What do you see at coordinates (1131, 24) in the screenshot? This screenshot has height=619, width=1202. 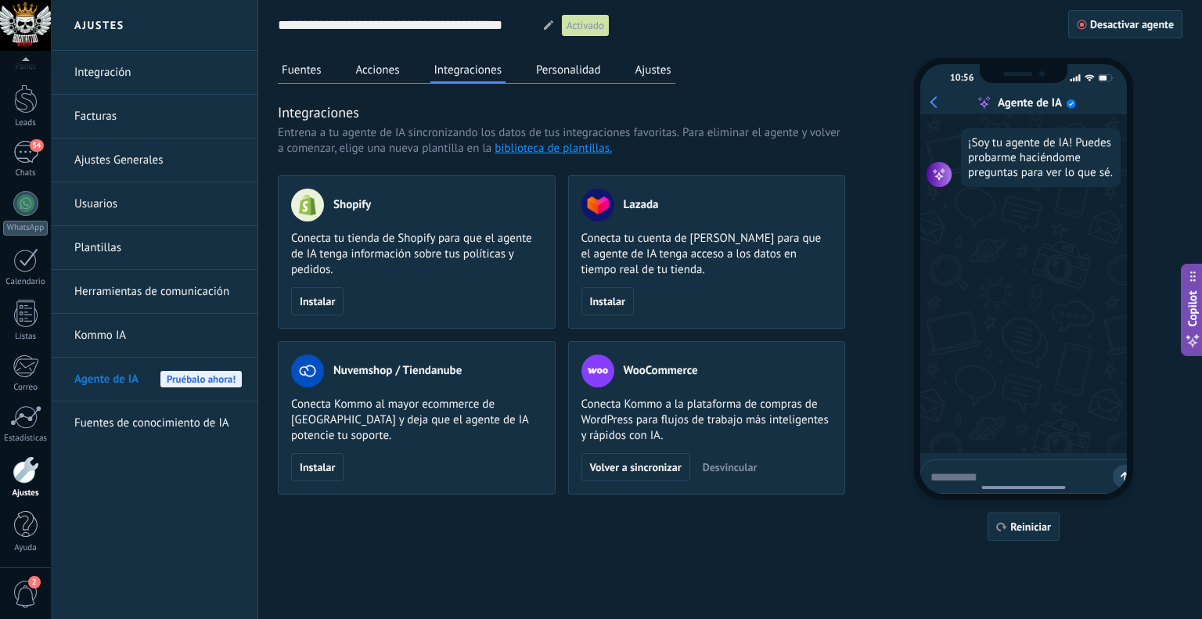 I see `span: Desactivar agente` at bounding box center [1131, 24].